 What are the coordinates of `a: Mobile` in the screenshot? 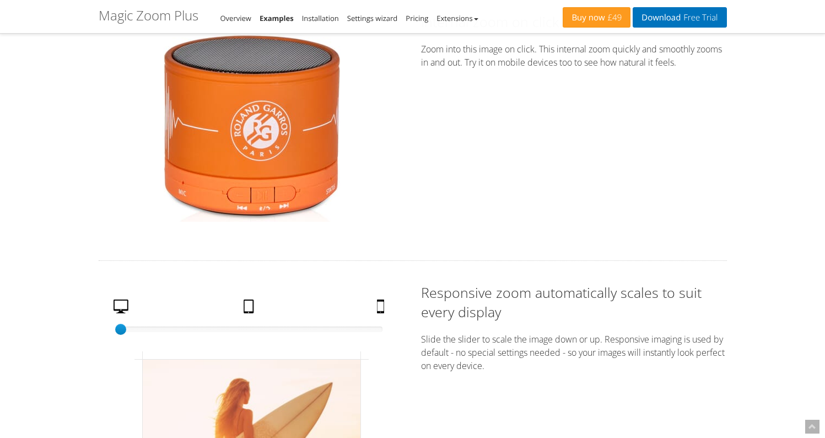 It's located at (382, 309).